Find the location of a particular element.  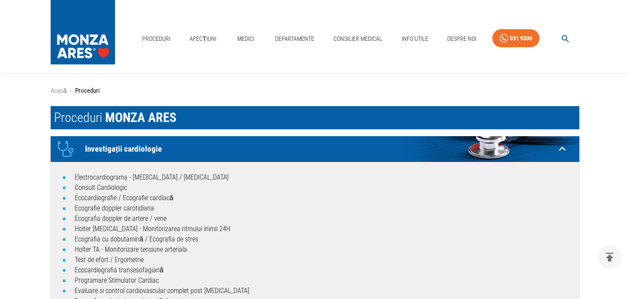

a: Consilier Medical is located at coordinates (358, 39).